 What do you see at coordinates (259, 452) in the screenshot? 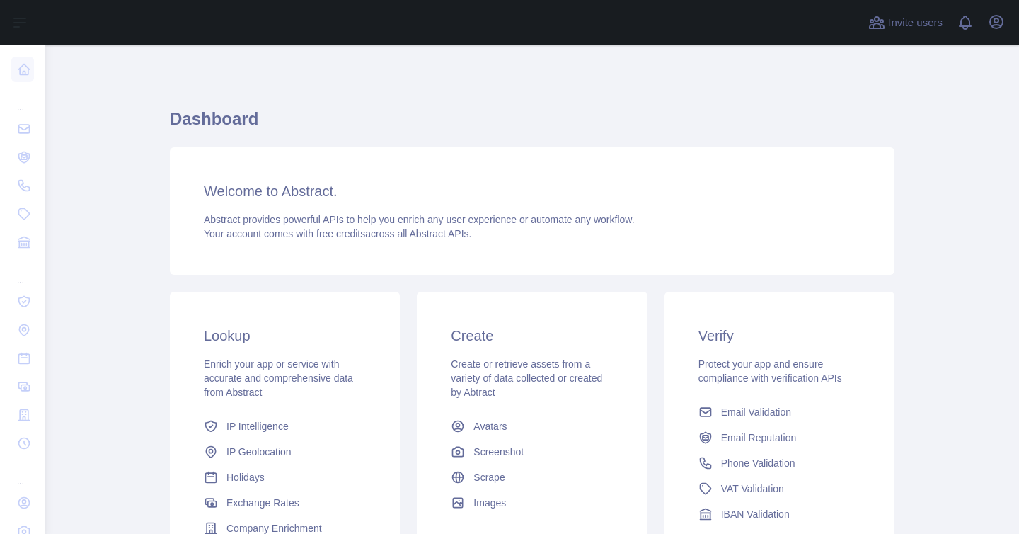
I see `span: IP Geolocation` at bounding box center [259, 452].